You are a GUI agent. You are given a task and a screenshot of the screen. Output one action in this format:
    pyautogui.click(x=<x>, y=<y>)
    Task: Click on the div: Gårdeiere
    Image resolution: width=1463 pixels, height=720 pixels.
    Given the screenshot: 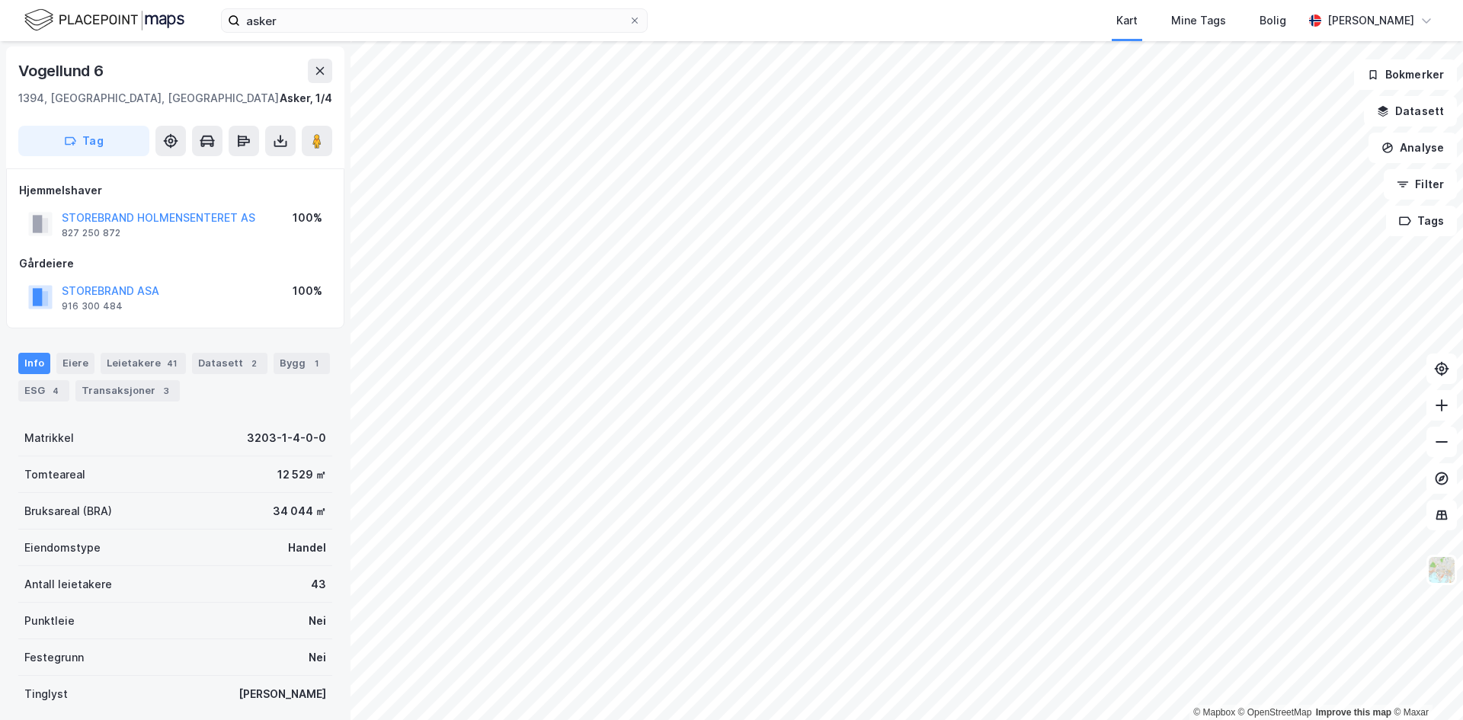 What is the action you would take?
    pyautogui.click(x=175, y=264)
    